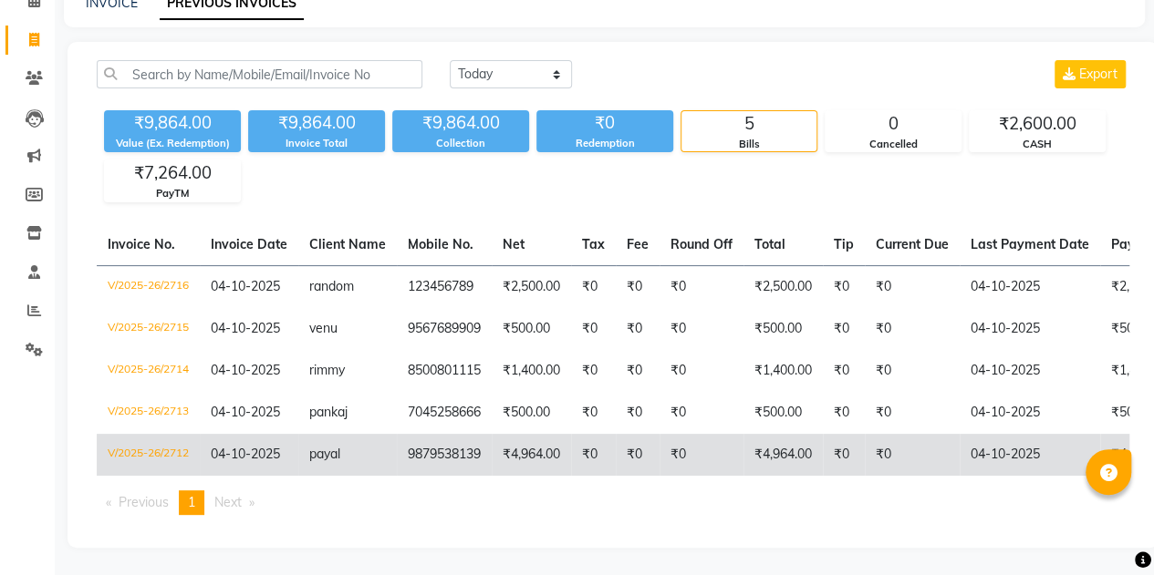 Image resolution: width=1154 pixels, height=575 pixels. What do you see at coordinates (326, 370) in the screenshot?
I see `span: rimmy` at bounding box center [326, 370].